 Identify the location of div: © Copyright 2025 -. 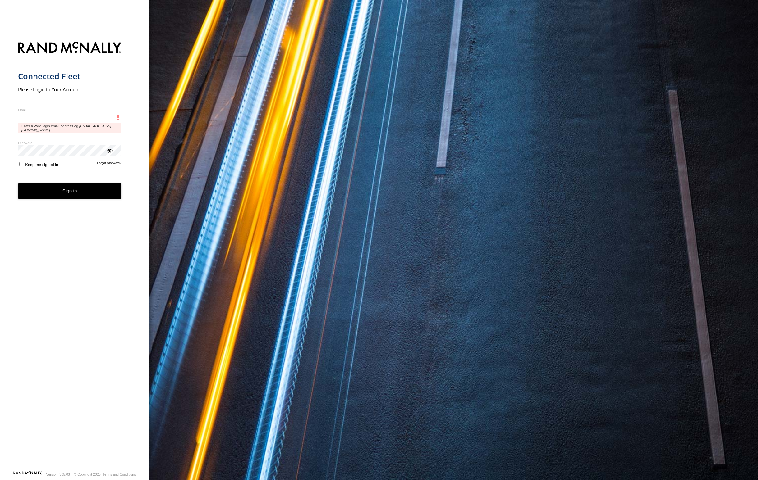
(105, 475).